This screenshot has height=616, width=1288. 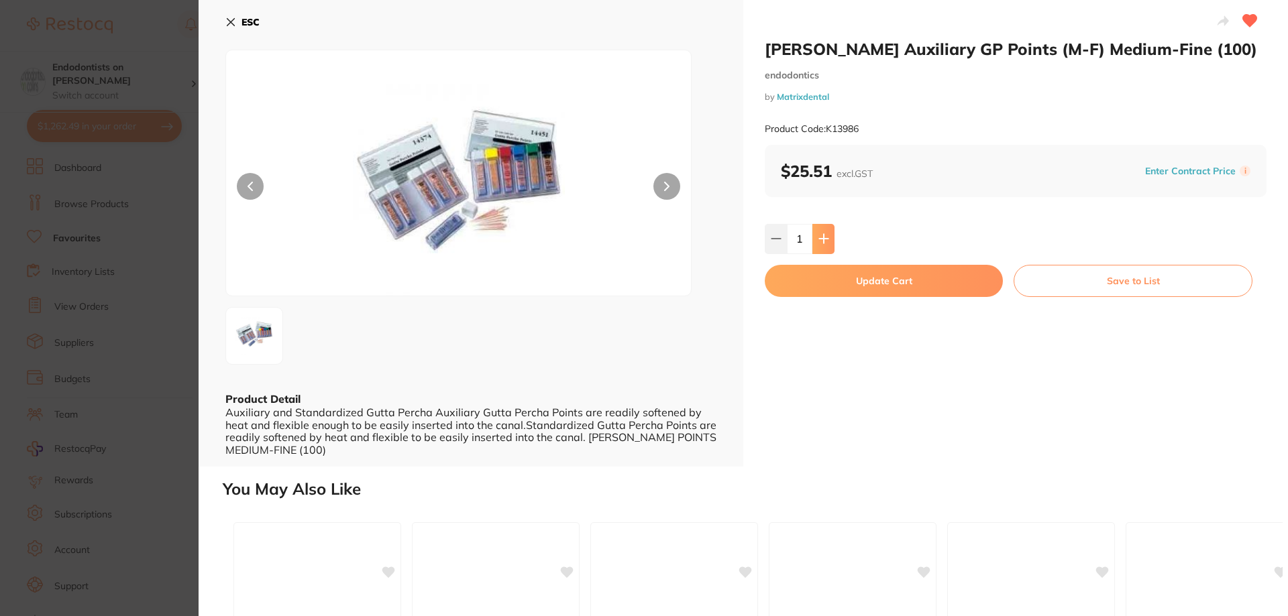 I want to click on div: Auxiliary and Standardized Gutta Percha Auxiliary Gutta Percha Points are readily softened by hea..., so click(x=471, y=431).